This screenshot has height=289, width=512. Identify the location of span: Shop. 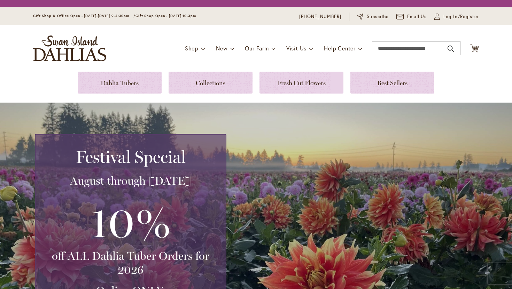
(191, 48).